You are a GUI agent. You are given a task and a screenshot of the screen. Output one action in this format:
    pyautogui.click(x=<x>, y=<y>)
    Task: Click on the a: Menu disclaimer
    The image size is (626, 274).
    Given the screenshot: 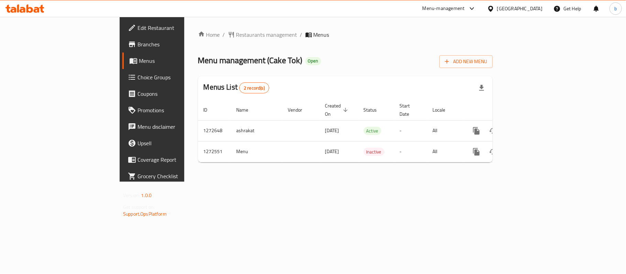 What is the action you would take?
    pyautogui.click(x=173, y=127)
    